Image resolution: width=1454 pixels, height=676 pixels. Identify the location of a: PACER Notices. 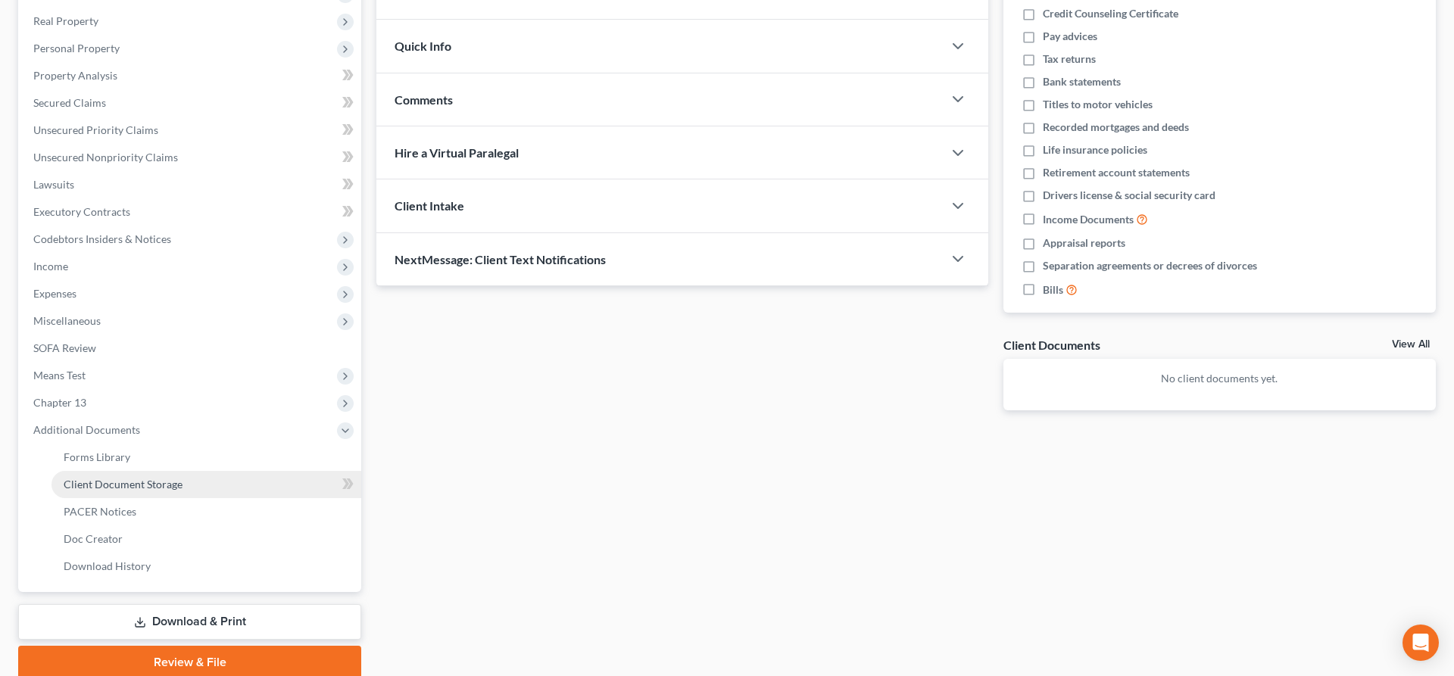
(206, 512).